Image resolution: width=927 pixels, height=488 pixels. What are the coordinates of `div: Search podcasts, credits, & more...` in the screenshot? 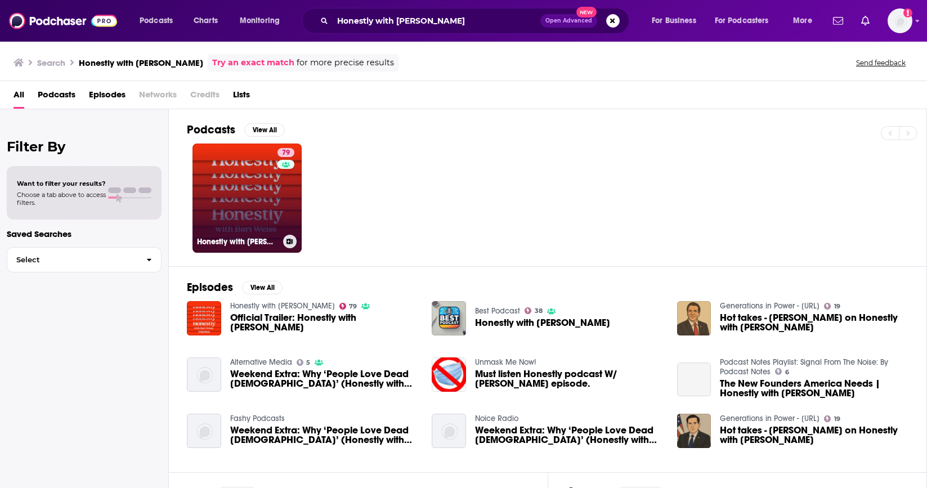 It's located at (476, 21).